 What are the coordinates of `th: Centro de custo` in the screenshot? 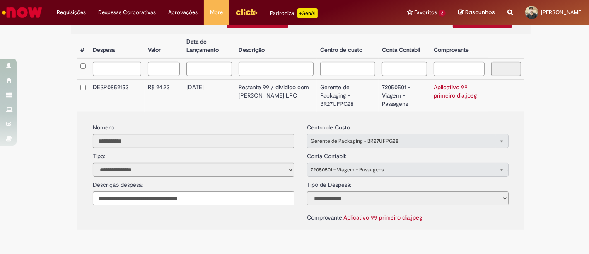 It's located at (348, 46).